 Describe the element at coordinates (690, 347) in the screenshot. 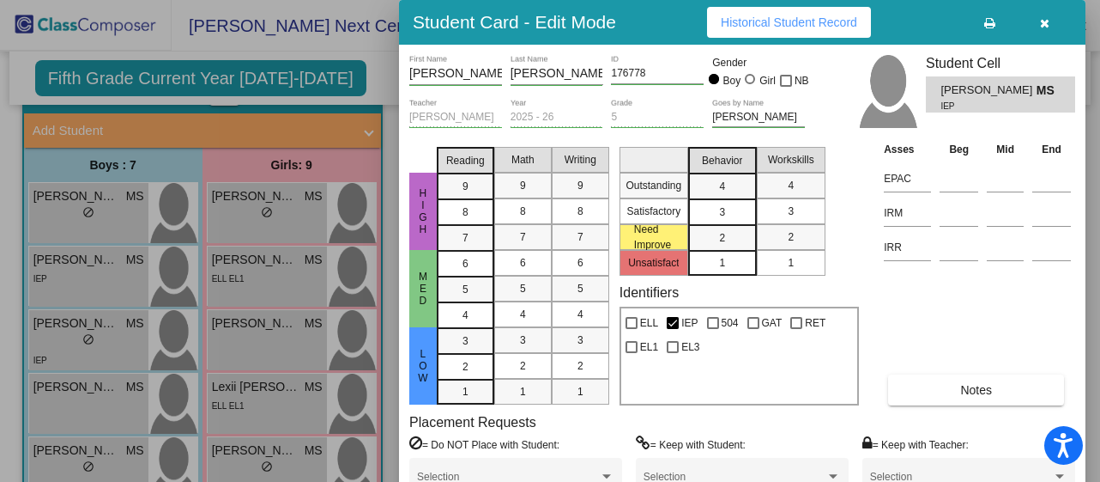

I see `span: EL3` at that location.